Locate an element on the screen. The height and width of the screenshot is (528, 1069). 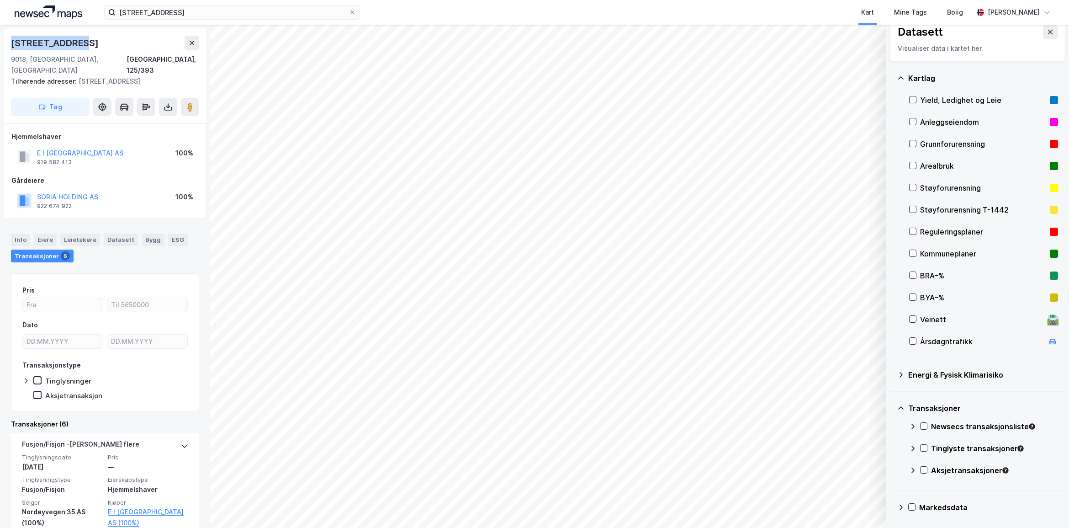
div: 919 582 413 is located at coordinates (54, 162).